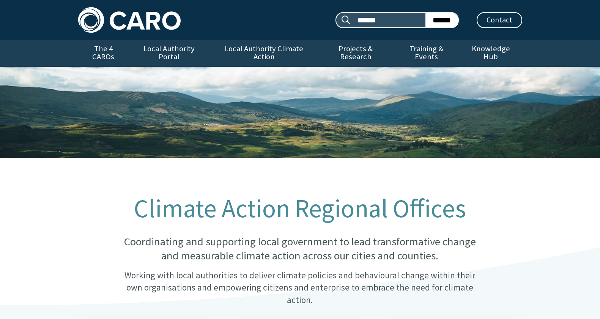  I want to click on a: Knowledge Hub, so click(491, 54).